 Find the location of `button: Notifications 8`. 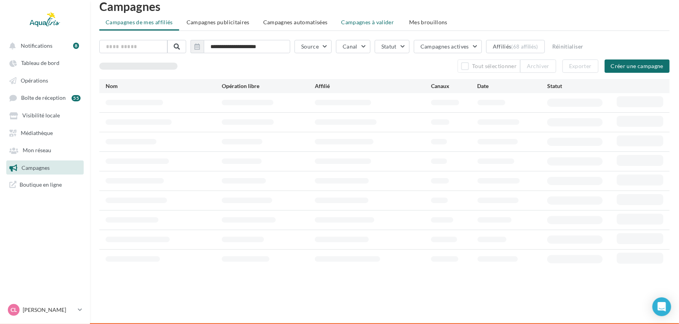

button: Notifications 8 is located at coordinates (43, 45).